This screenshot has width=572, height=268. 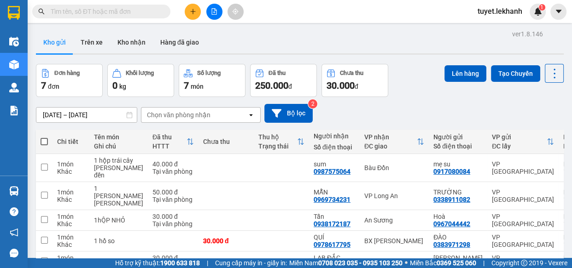 I want to click on div: Số lượng, so click(x=209, y=73).